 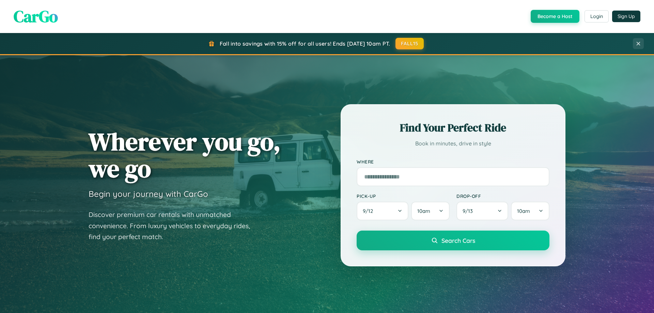 What do you see at coordinates (503, 196) in the screenshot?
I see `label: Drop-off` at bounding box center [503, 196].